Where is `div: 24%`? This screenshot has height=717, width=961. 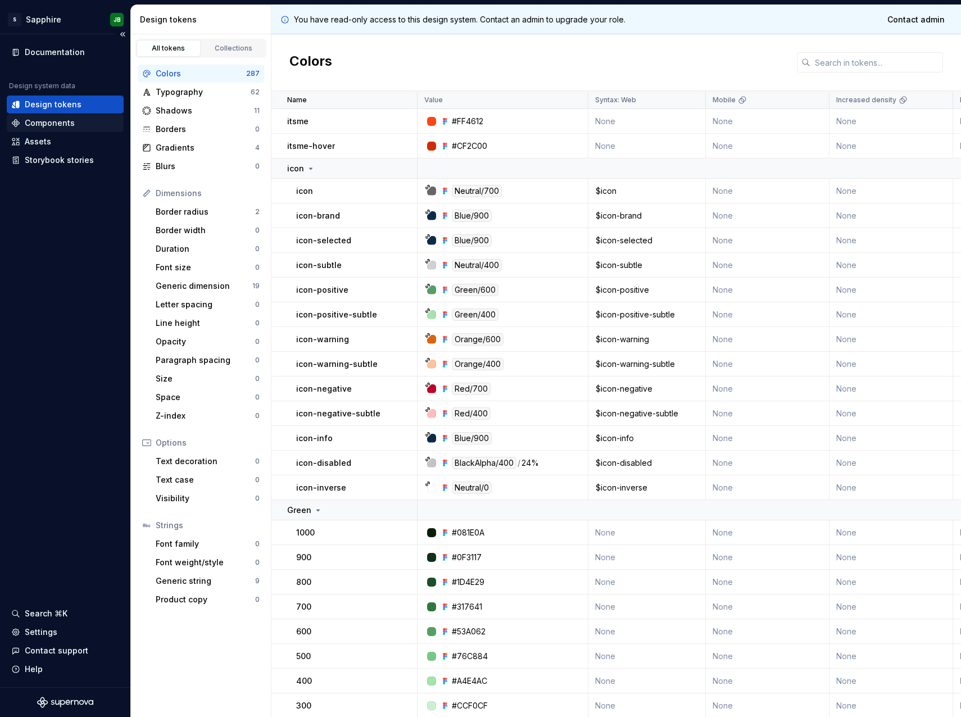 div: 24% is located at coordinates (530, 463).